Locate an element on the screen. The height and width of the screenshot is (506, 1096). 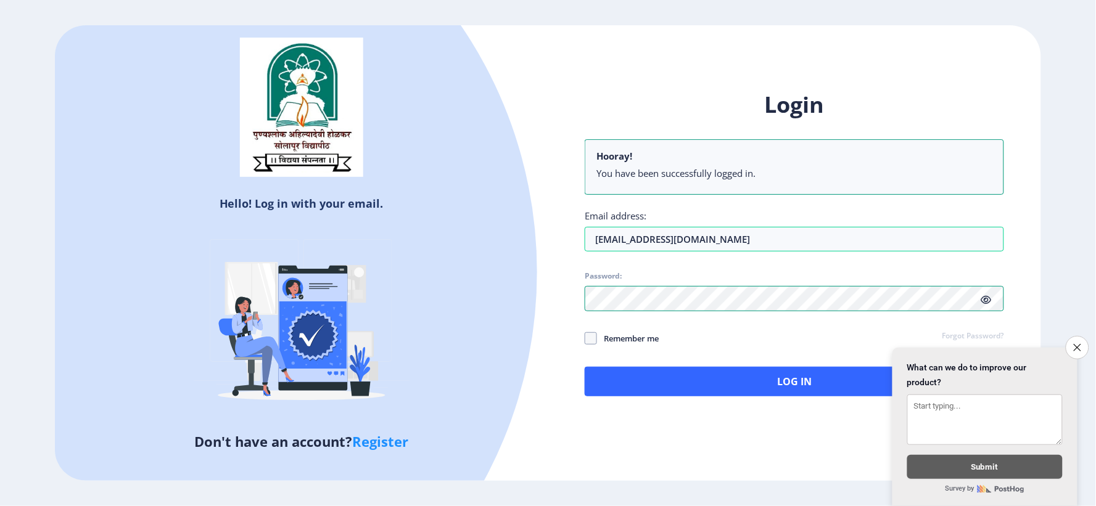
img: Verified-rafiki.svg is located at coordinates (301, 324).